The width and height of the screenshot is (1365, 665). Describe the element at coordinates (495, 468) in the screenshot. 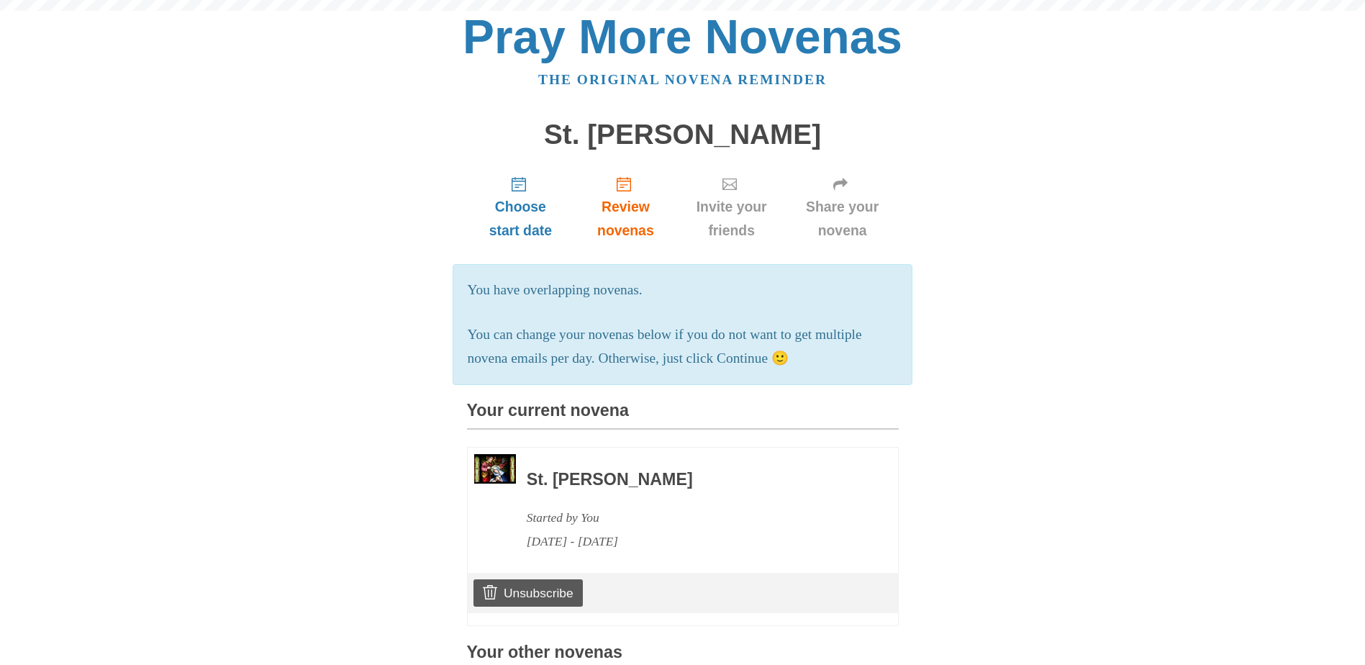

I see `img: Novena image` at that location.